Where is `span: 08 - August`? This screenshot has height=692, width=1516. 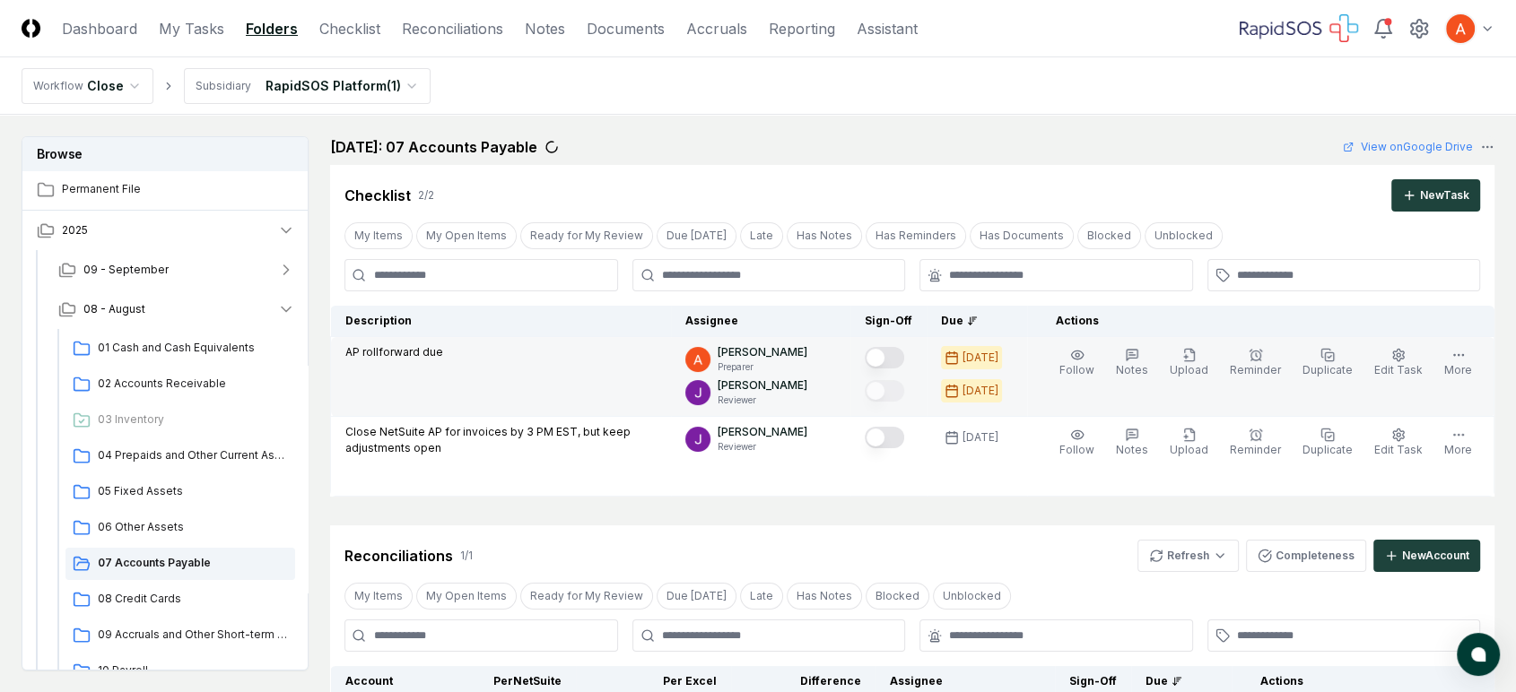
span: 08 - August is located at coordinates (114, 309).